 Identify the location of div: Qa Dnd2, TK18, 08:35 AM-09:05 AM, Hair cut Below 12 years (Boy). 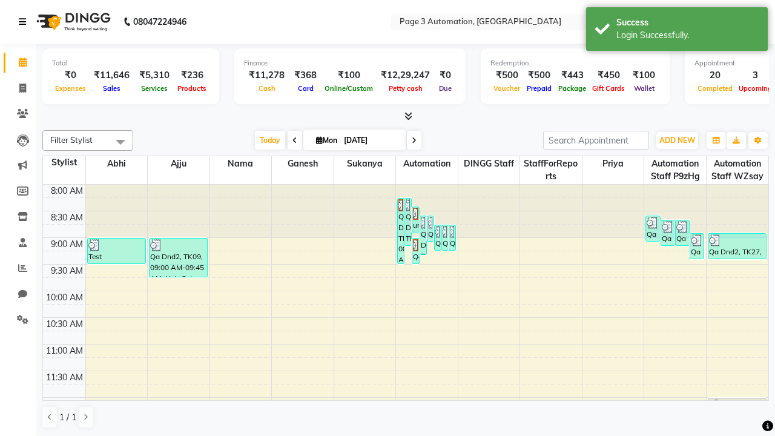
(430, 228).